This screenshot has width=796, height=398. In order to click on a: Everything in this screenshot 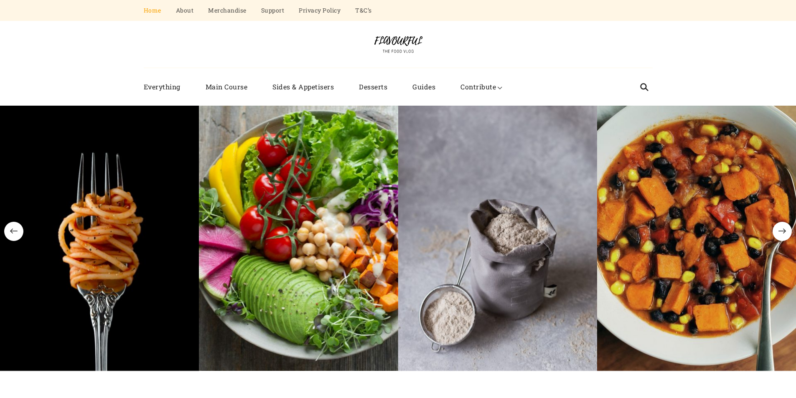, I will do `click(168, 87)`.